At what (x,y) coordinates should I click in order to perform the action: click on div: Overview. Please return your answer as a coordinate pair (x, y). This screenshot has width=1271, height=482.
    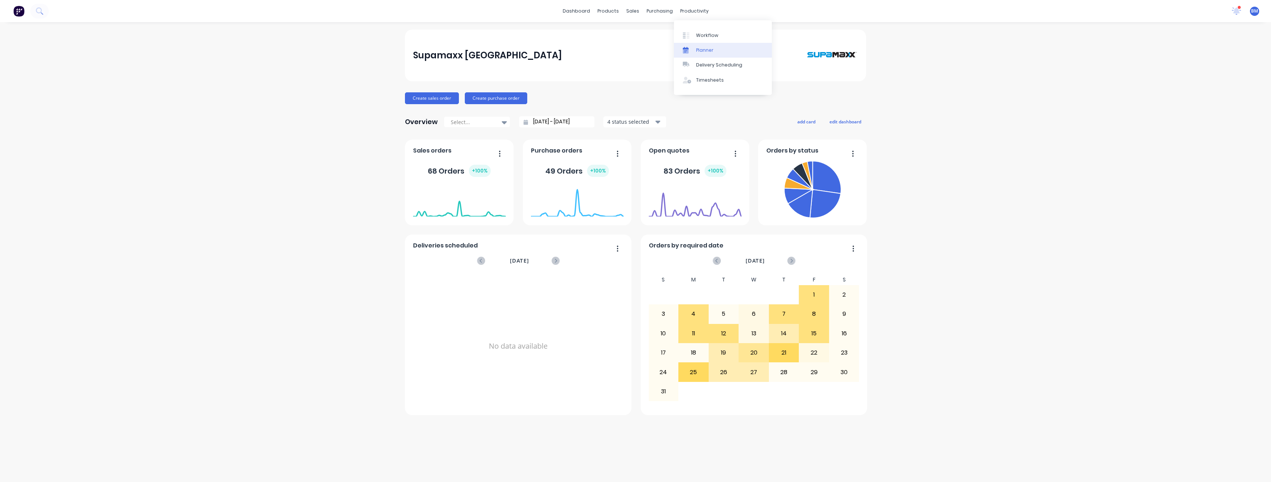
    Looking at the image, I should click on (421, 122).